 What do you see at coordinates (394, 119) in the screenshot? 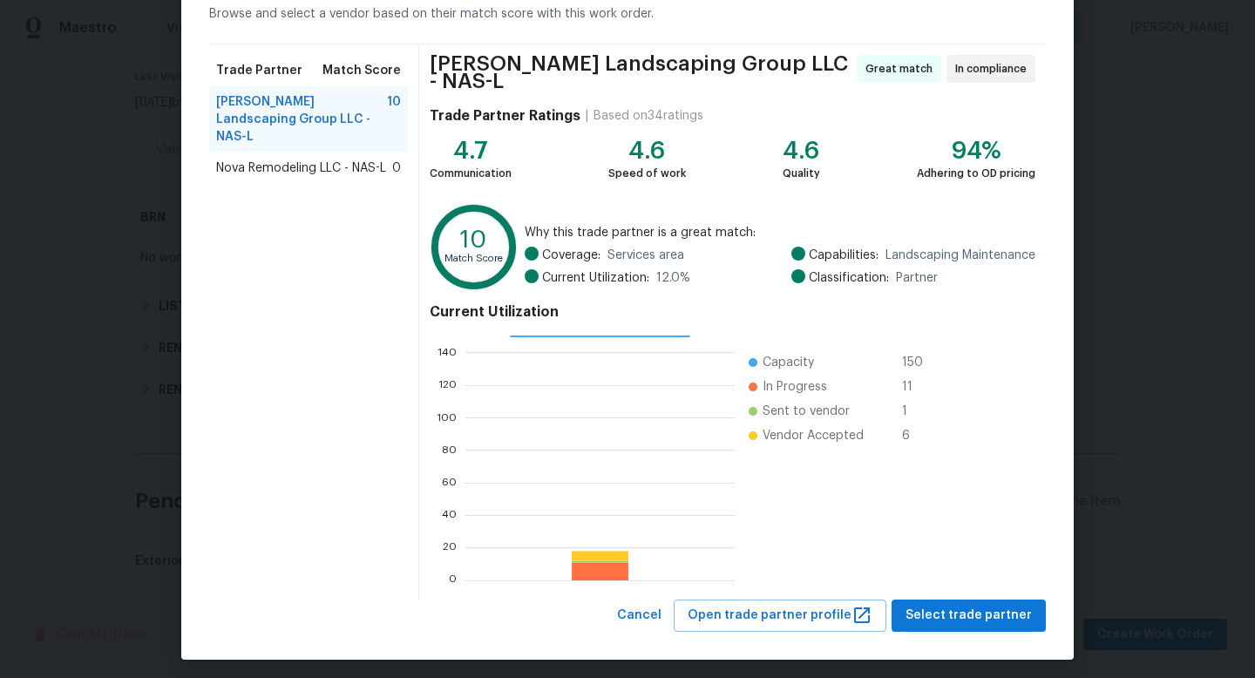
I see `span: 10` at bounding box center [394, 119].